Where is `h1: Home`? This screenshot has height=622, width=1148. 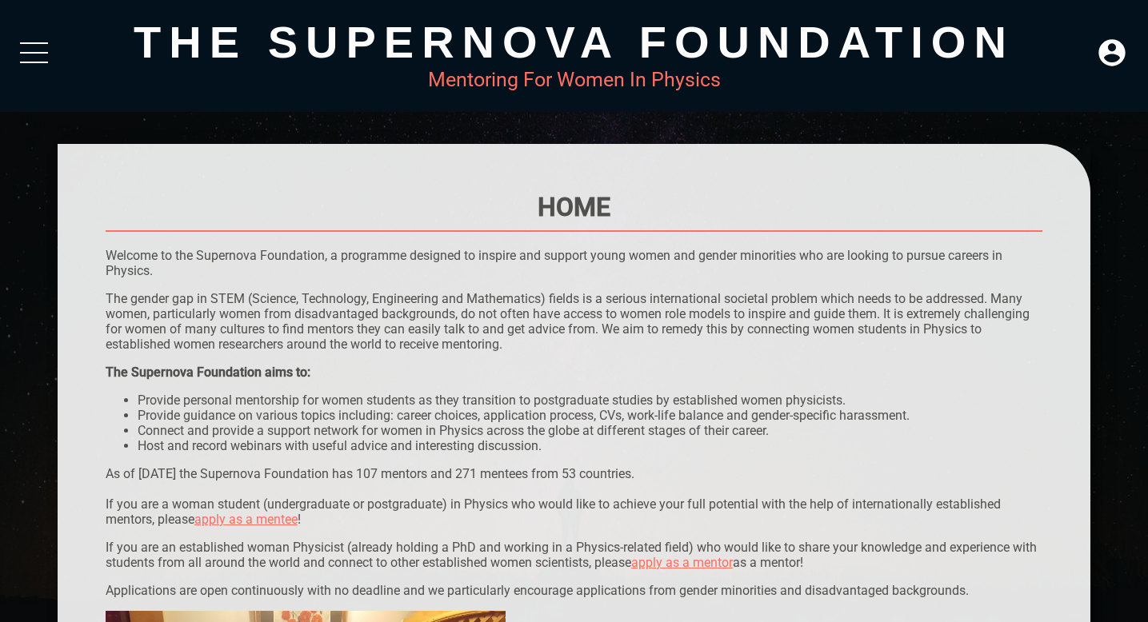
h1: Home is located at coordinates (574, 207).